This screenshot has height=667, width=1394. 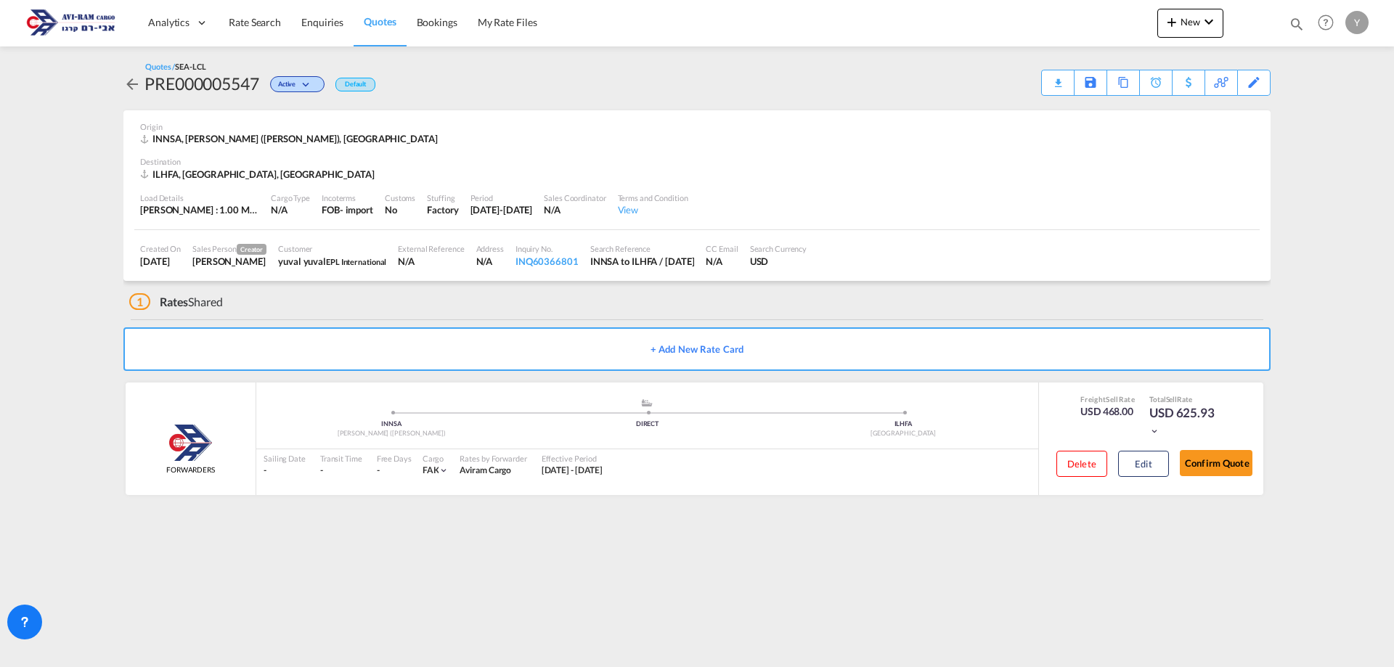 What do you see at coordinates (697, 126) in the screenshot?
I see `div: Origin` at bounding box center [697, 126].